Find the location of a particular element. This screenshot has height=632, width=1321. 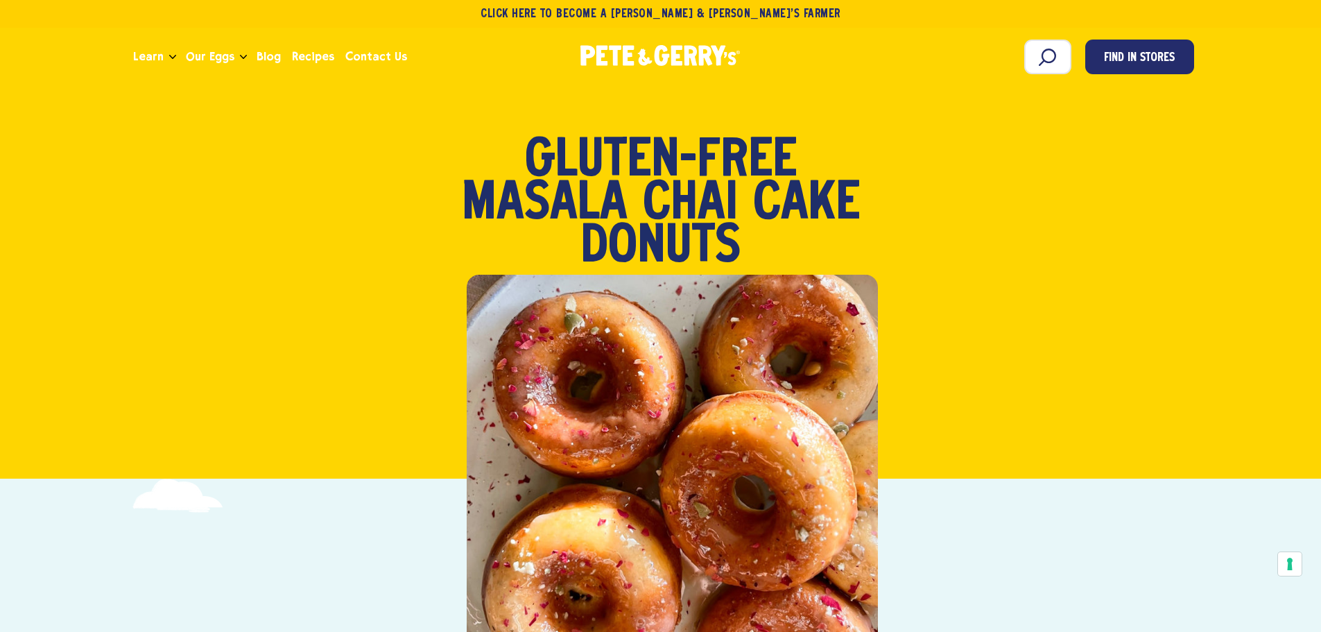

button: Your consent preferences for tracking technologies is located at coordinates (1290, 564).